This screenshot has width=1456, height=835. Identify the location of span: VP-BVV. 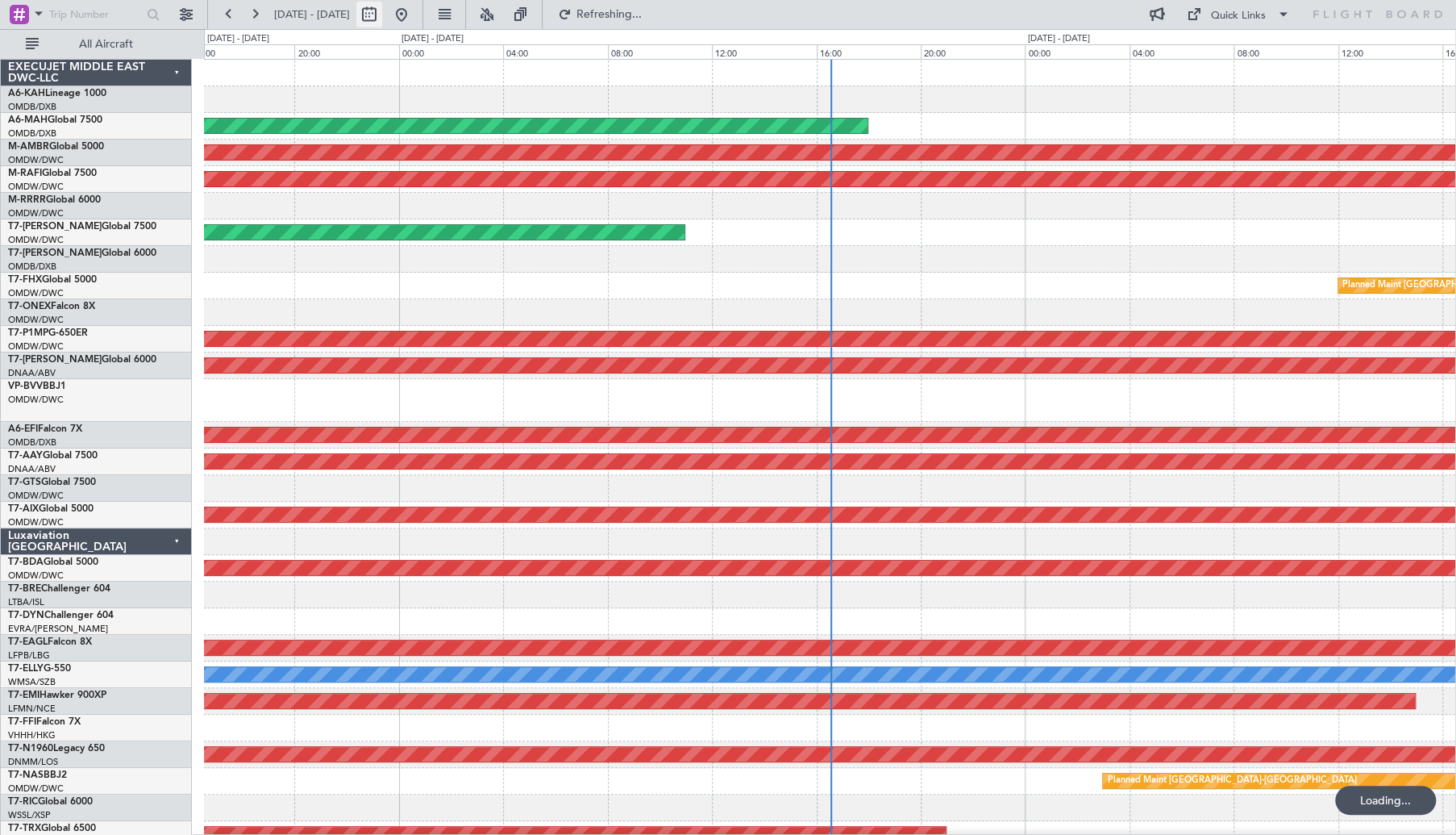
(25, 387).